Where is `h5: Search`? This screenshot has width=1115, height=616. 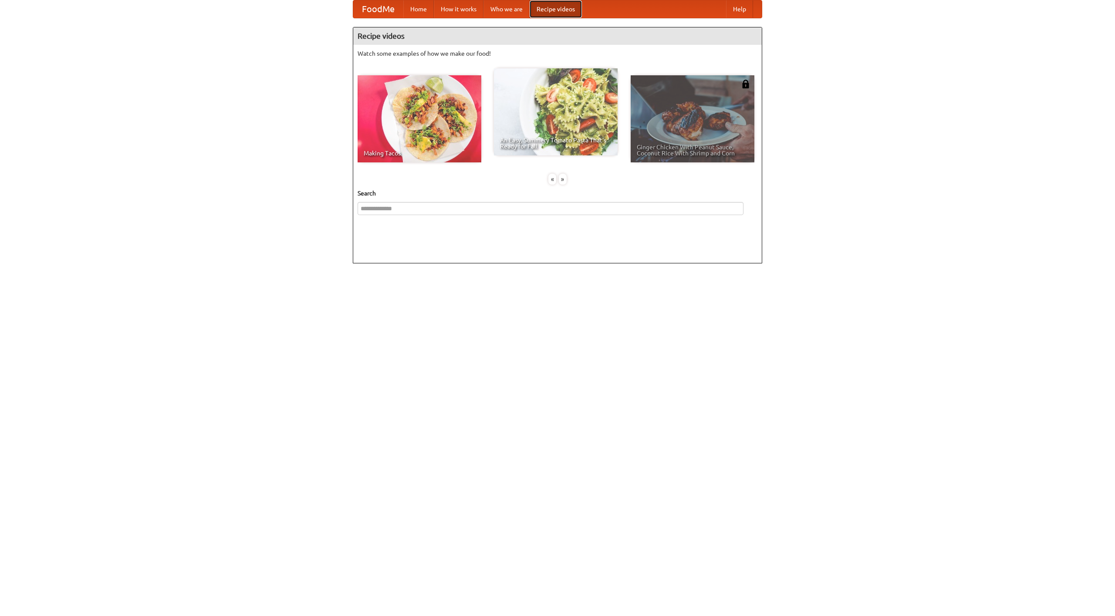 h5: Search is located at coordinates (558, 193).